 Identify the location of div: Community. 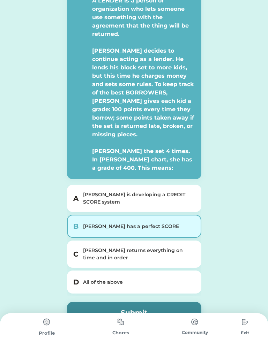
(195, 333).